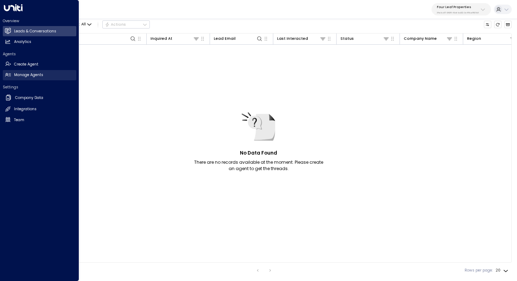  I want to click on div: 20, so click(503, 270).